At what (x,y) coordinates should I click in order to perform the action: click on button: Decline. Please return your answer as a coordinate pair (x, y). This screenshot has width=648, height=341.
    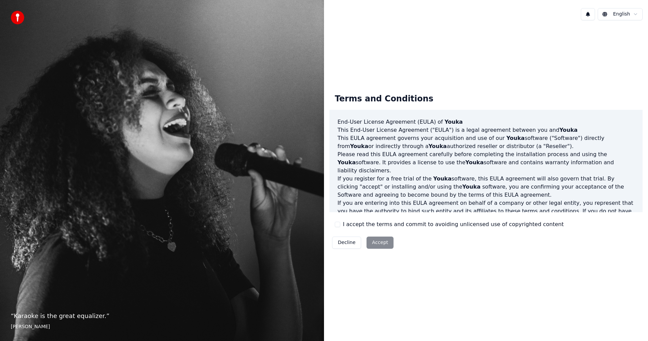
    Looking at the image, I should click on (347, 242).